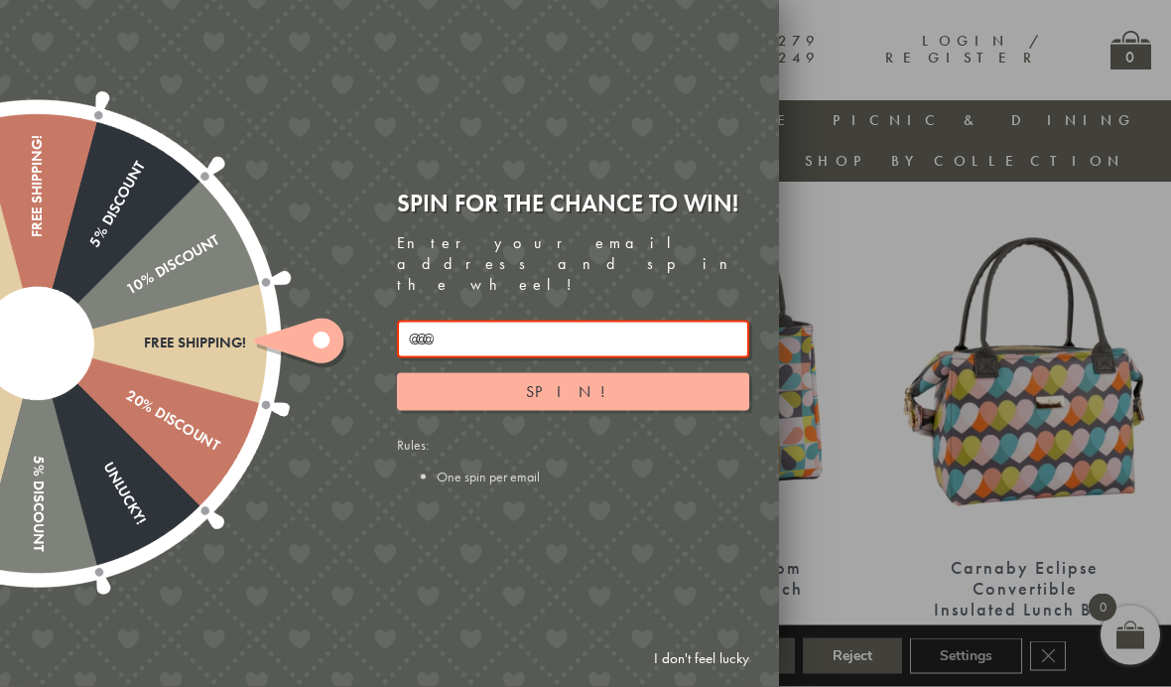 The width and height of the screenshot is (1171, 687). What do you see at coordinates (127, 292) in the screenshot?
I see `div: 10% Discount` at bounding box center [127, 292].